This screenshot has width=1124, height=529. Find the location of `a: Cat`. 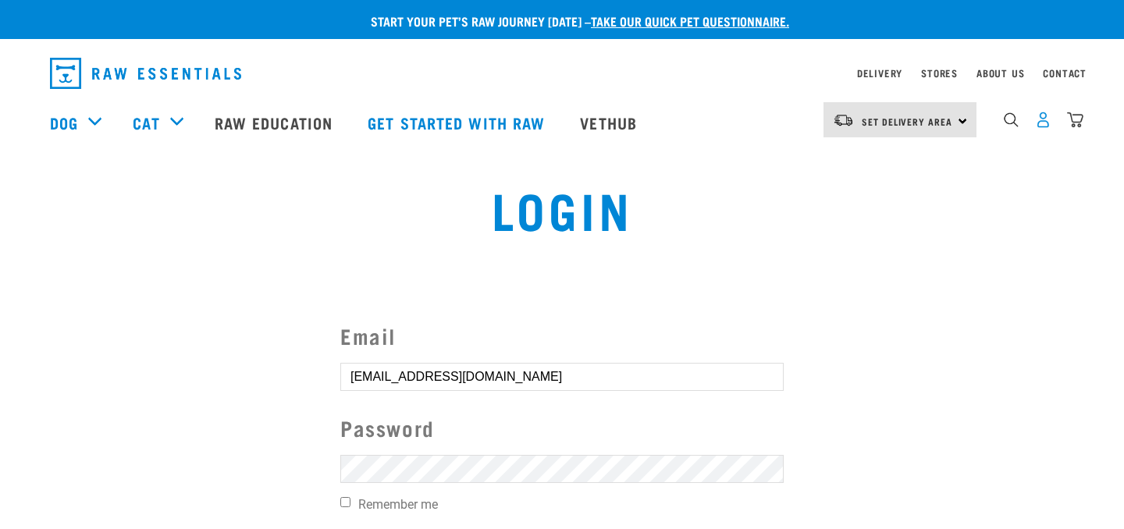

a: Cat is located at coordinates (146, 123).